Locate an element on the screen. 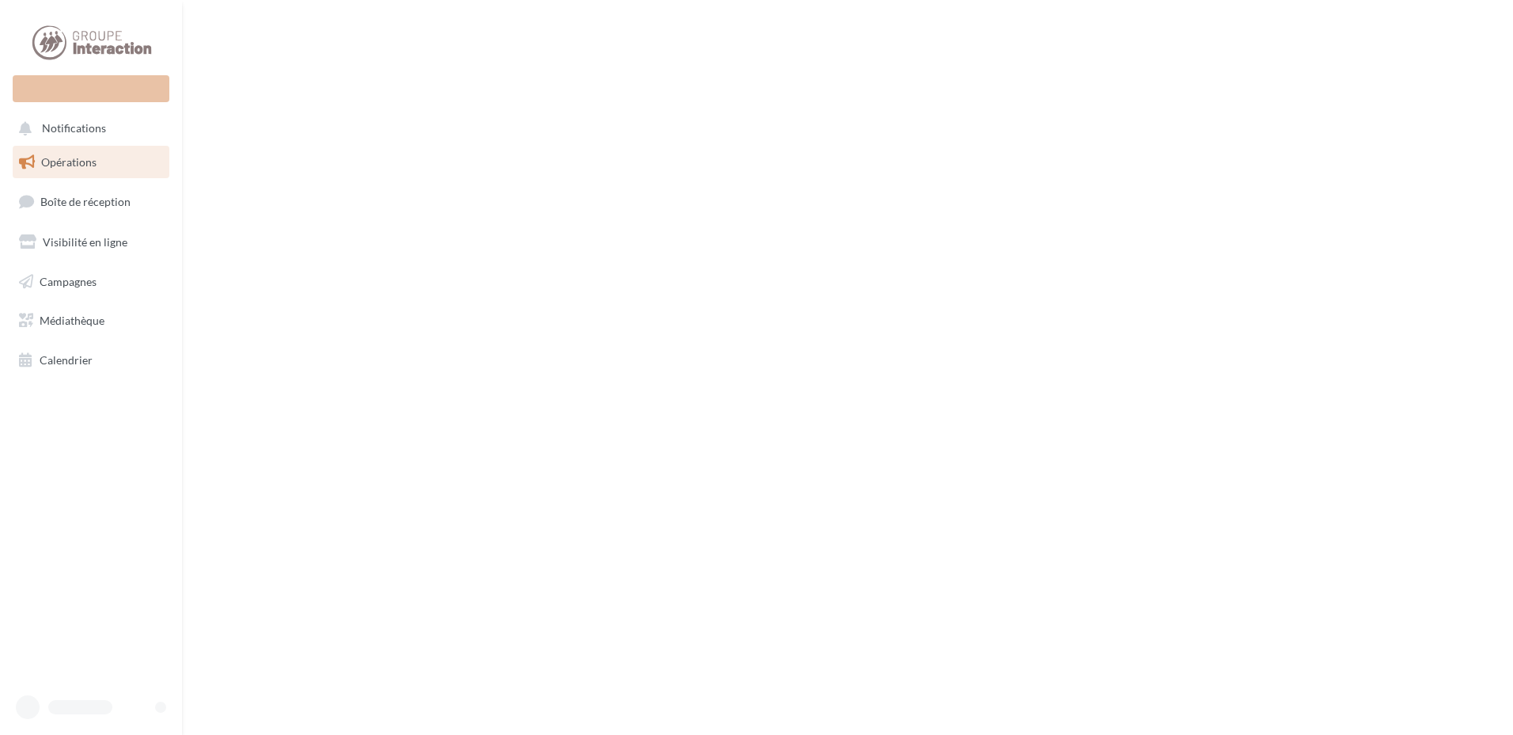 The height and width of the screenshot is (735, 1513). span: Boîte de réception is located at coordinates (85, 201).